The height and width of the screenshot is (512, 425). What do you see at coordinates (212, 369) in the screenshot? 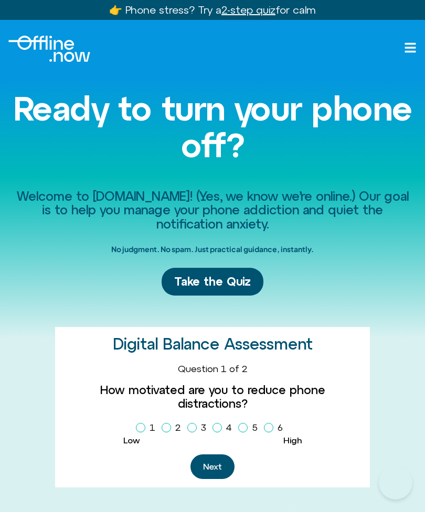
I see `div: Question 1 of 2` at bounding box center [212, 369].